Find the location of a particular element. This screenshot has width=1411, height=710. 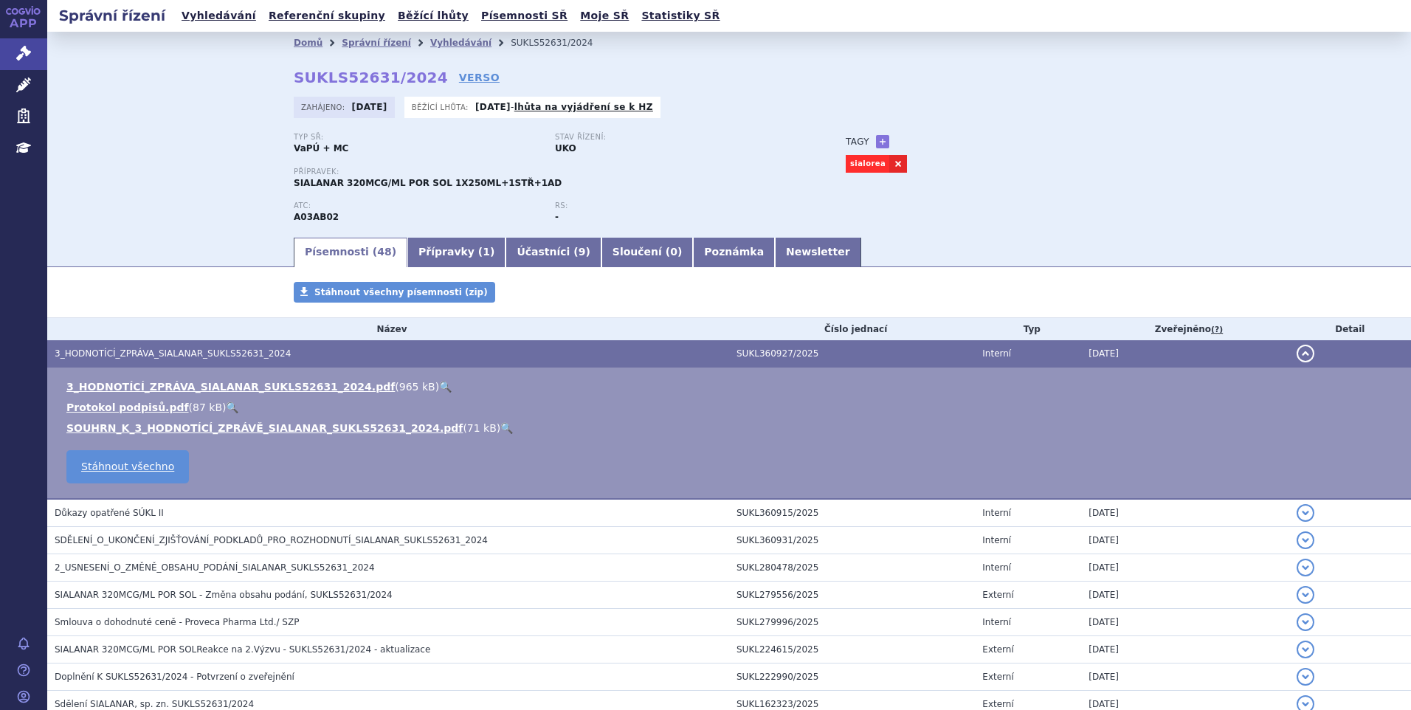

th: Název is located at coordinates (388, 329).